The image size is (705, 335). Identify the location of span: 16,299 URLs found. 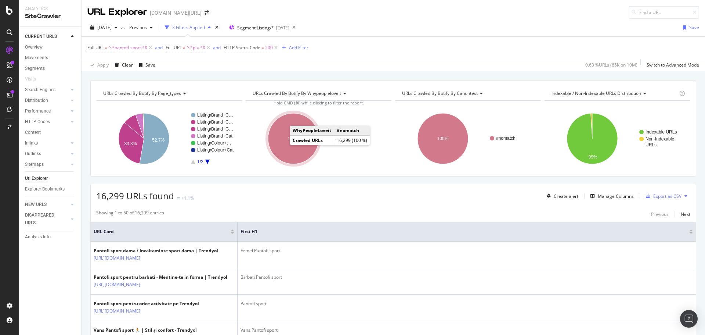
(135, 195).